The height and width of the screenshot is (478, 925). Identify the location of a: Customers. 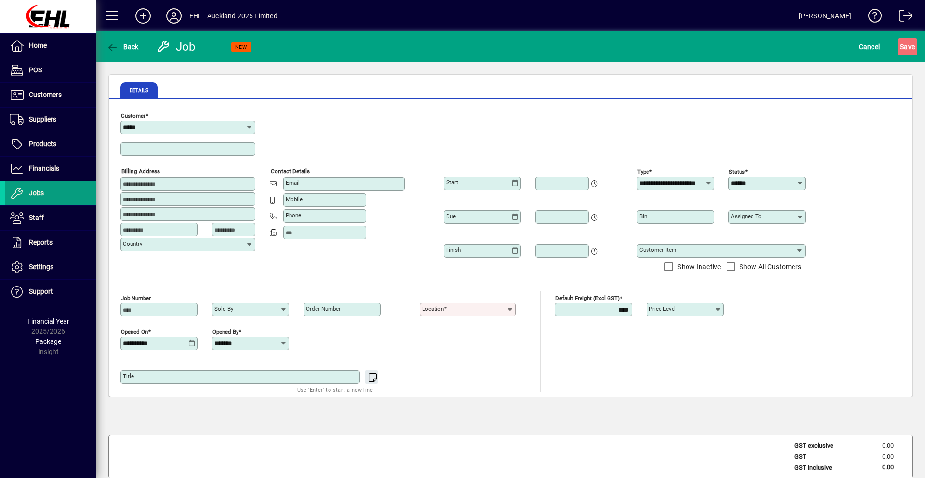
(51, 95).